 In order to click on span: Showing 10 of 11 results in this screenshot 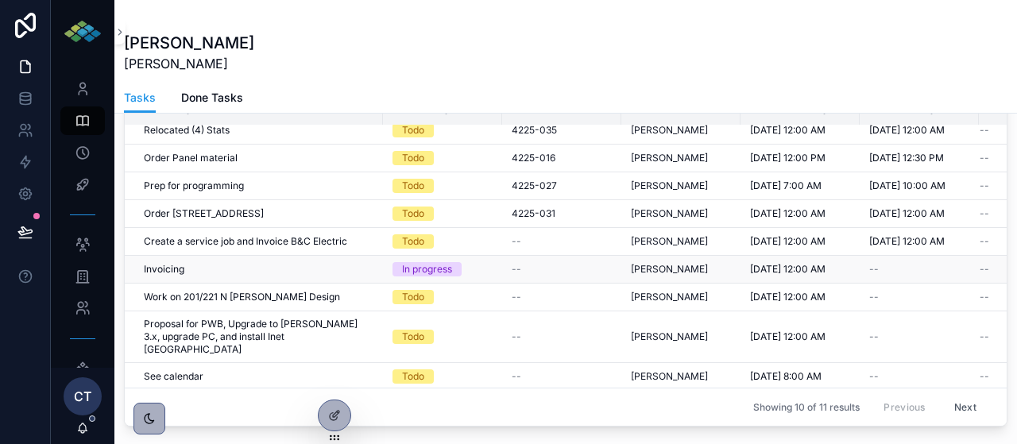, I will do `click(806, 407)`.